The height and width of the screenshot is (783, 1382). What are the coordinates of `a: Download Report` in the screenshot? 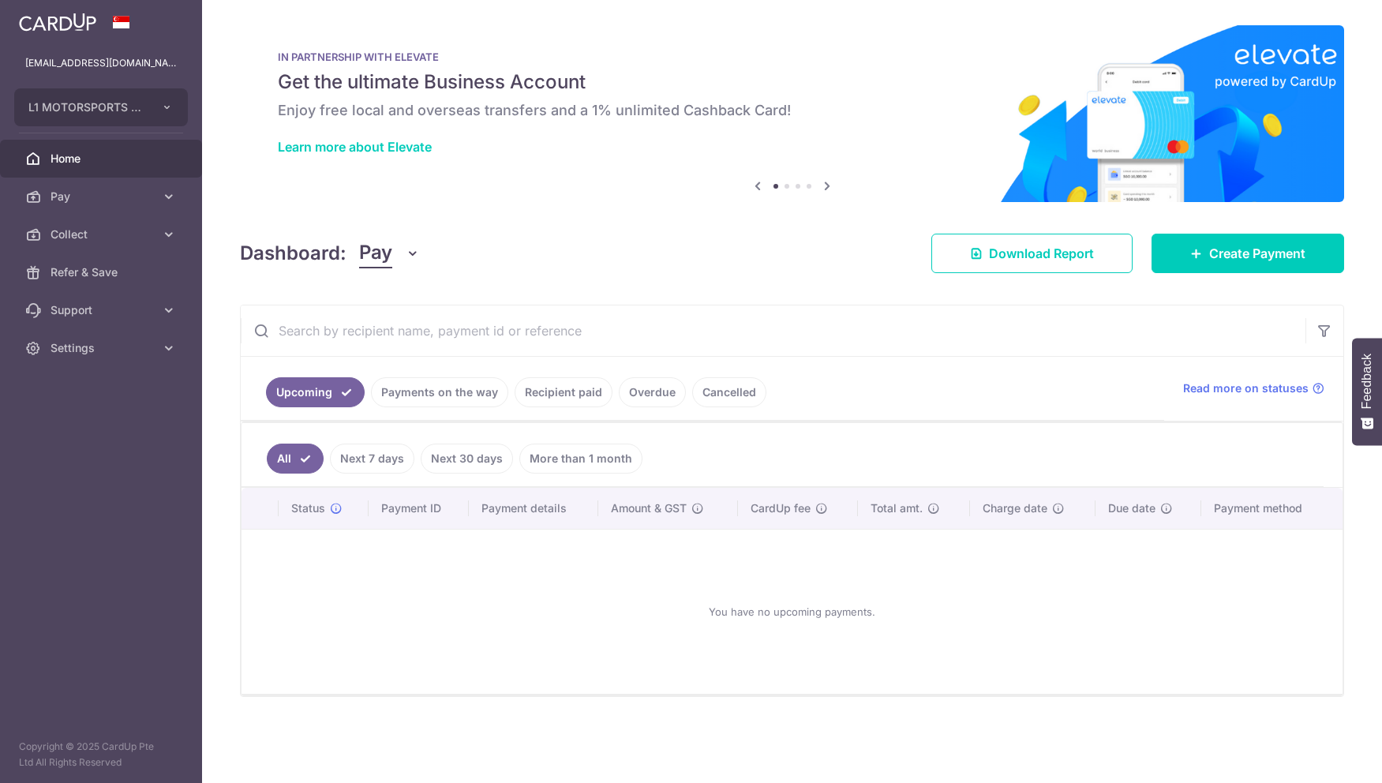 It's located at (1032, 253).